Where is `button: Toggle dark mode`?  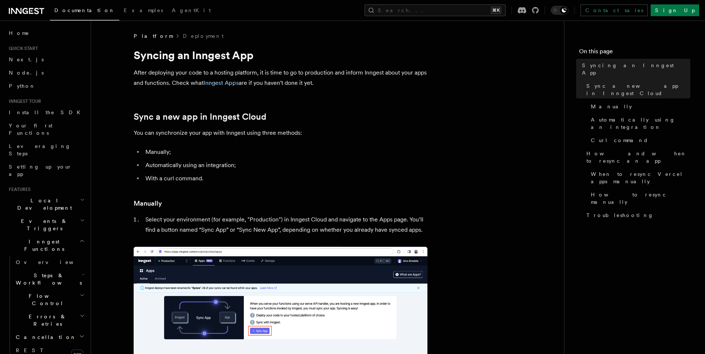
button: Toggle dark mode is located at coordinates (560, 10).